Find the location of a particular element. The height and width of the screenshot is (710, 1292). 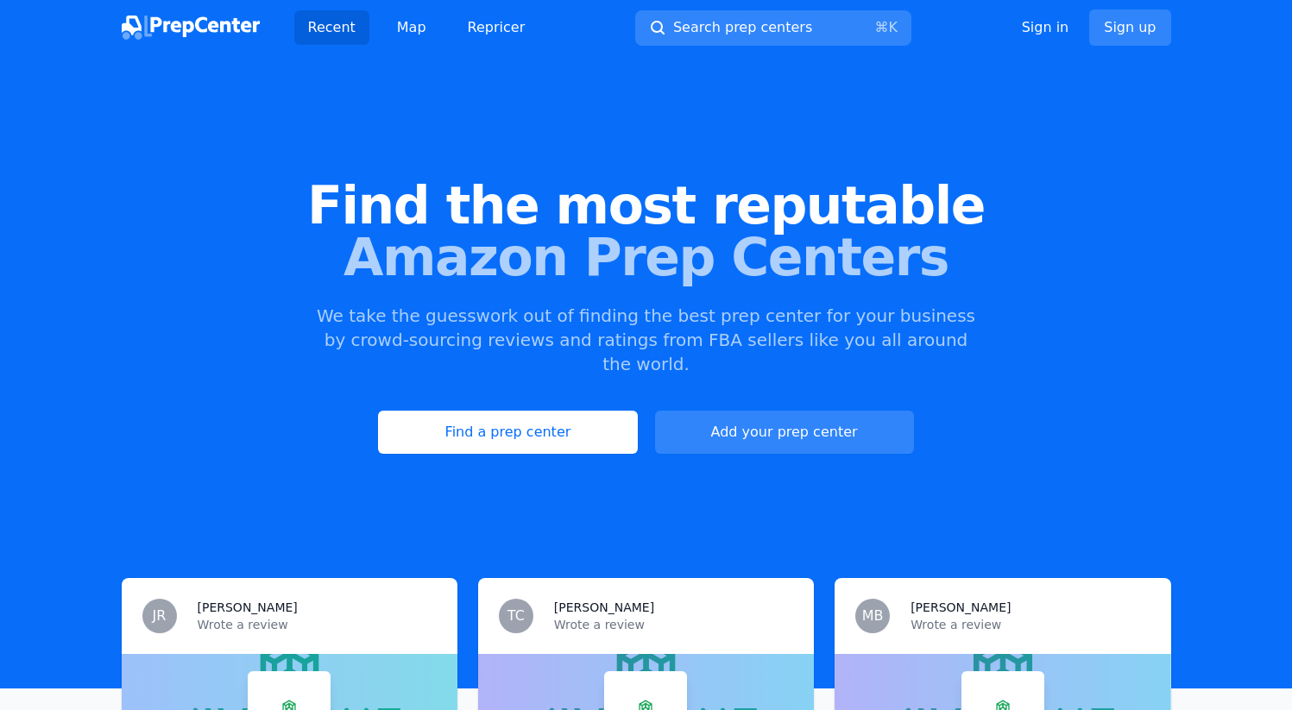

button: Search prep centers⌘K is located at coordinates (773, 28).